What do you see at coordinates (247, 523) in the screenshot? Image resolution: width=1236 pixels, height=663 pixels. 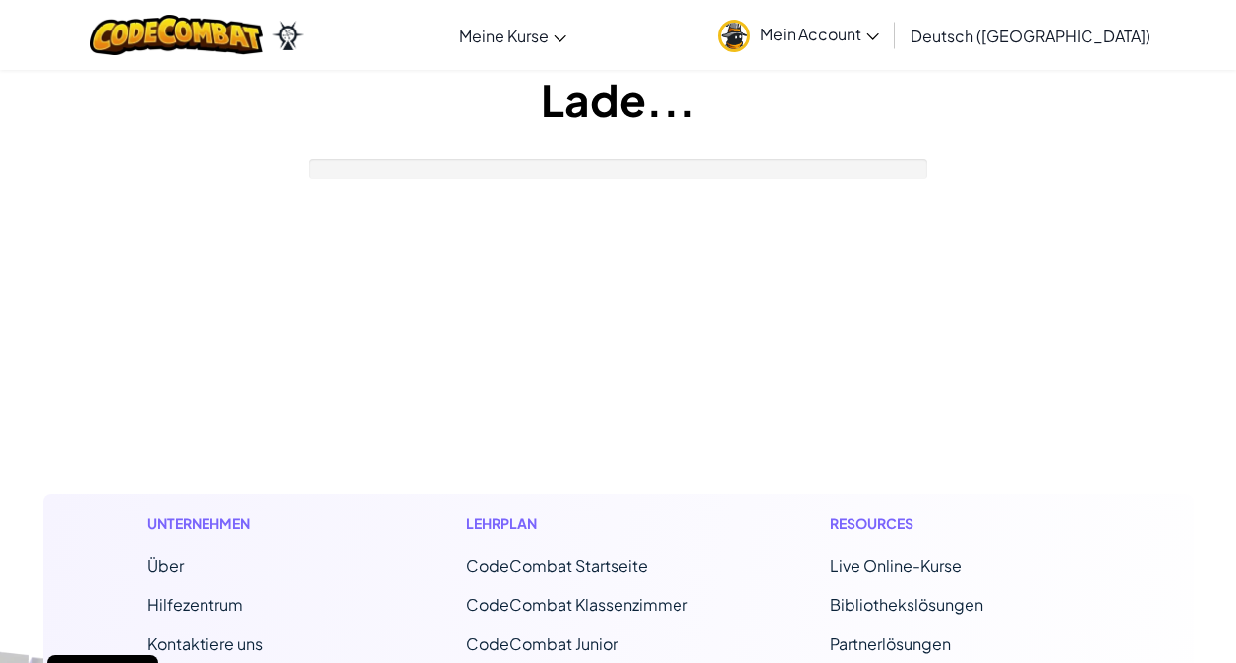 I see `h1: Unternehmen` at bounding box center [247, 523].